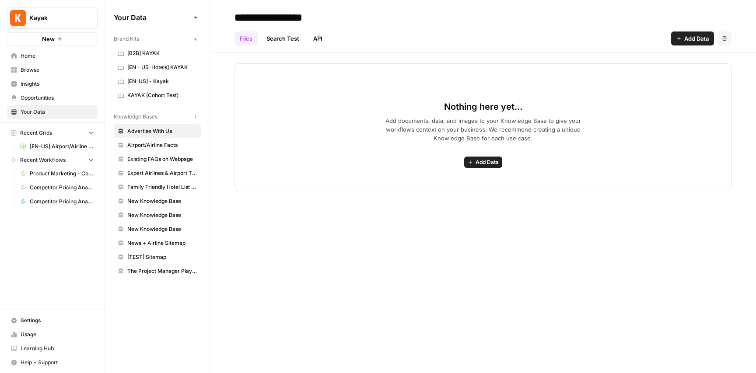  I want to click on a: Browse, so click(52, 70).